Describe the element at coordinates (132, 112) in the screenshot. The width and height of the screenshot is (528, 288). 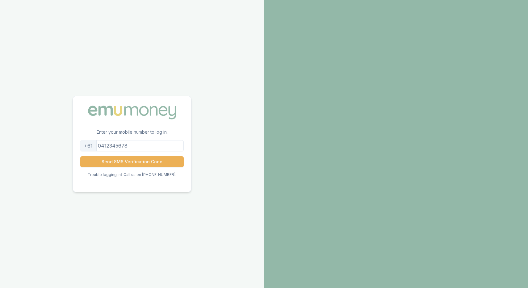
I see `img: Emu Money` at that location.